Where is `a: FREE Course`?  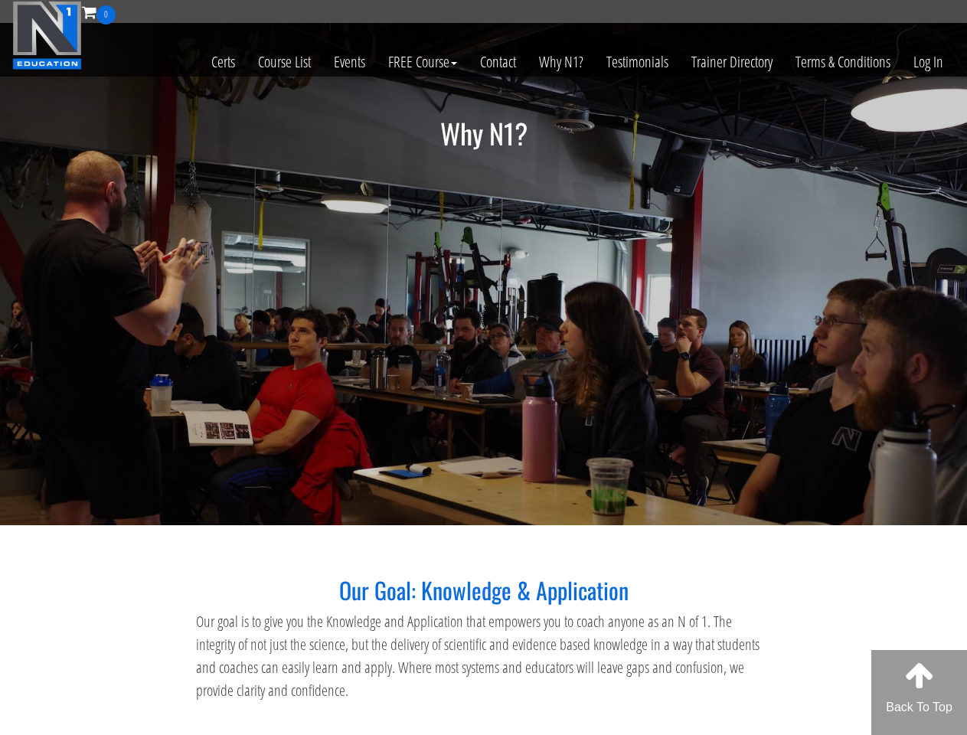 a: FREE Course is located at coordinates (422, 62).